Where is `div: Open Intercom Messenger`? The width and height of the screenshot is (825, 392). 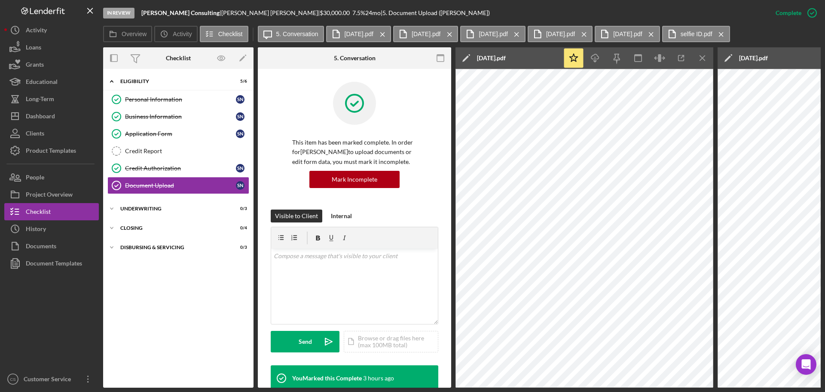
div: Open Intercom Messenger is located at coordinates (806, 364).